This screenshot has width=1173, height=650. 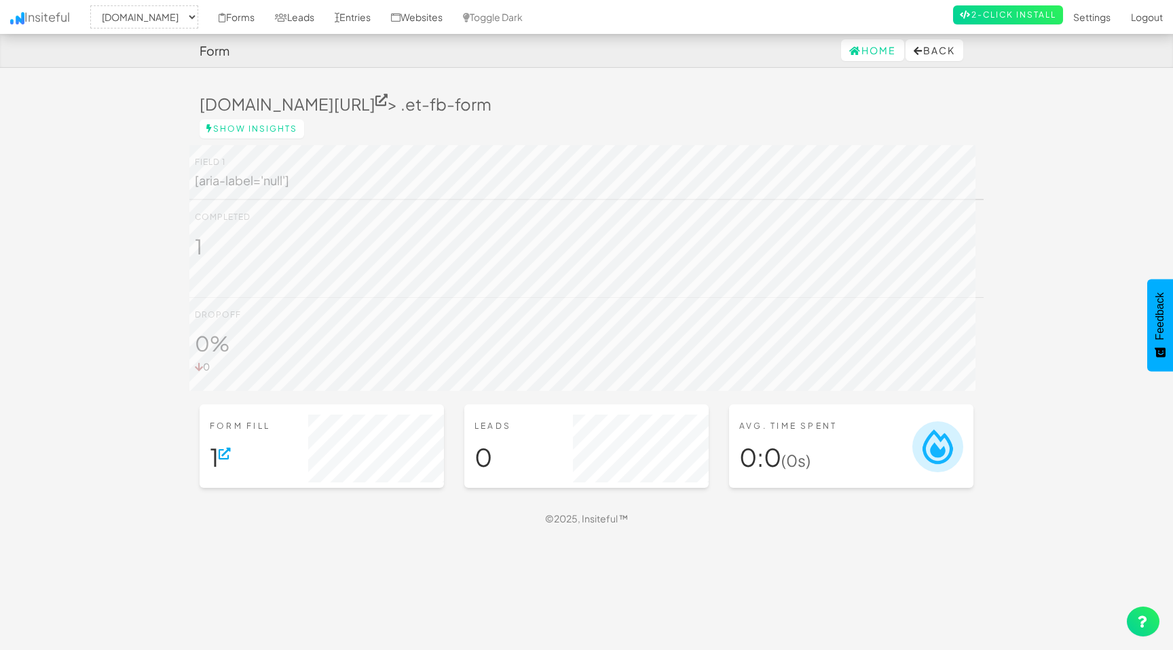 What do you see at coordinates (17, 18) in the screenshot?
I see `img: icon.png` at bounding box center [17, 18].